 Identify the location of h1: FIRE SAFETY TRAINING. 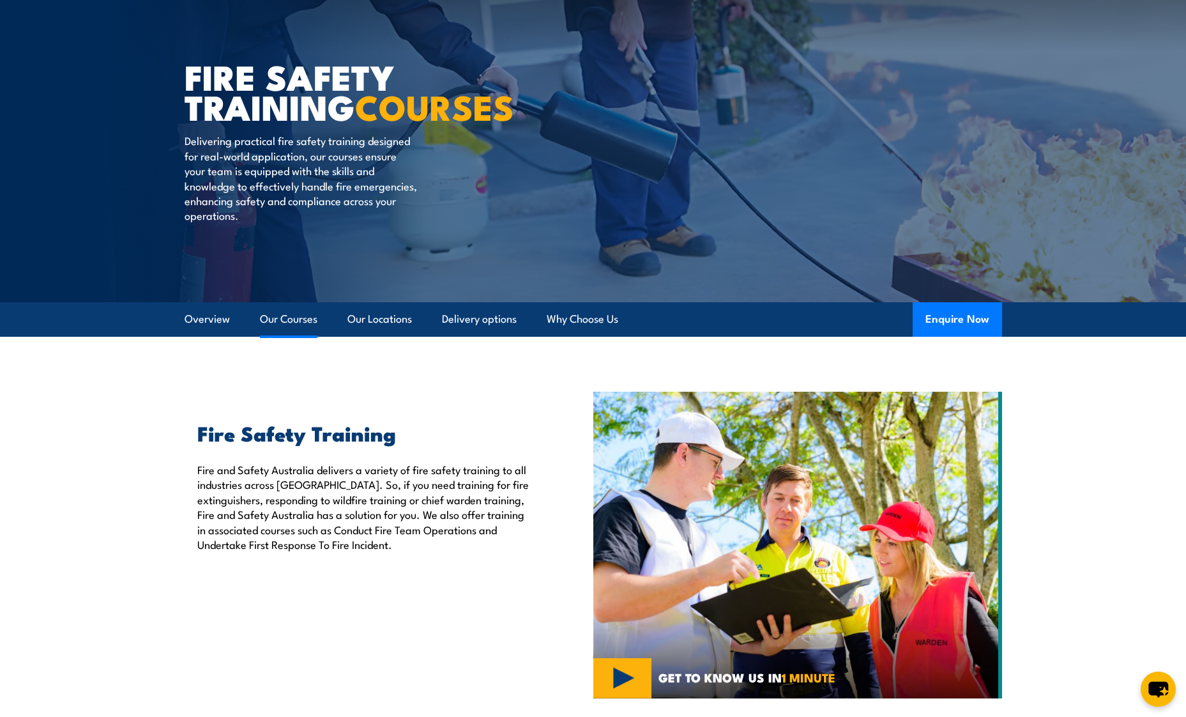
(342, 91).